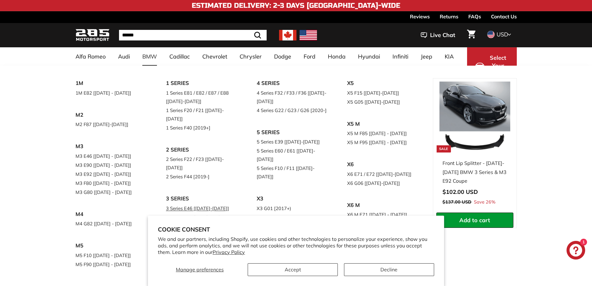 Image resolution: width=592 pixels, height=286 pixels. Describe the element at coordinates (294, 198) in the screenshot. I see `a: X3` at that location.